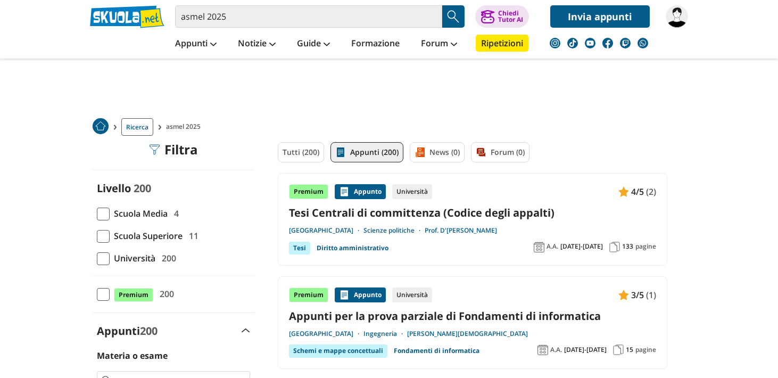 This screenshot has width=778, height=378. Describe the element at coordinates (313, 44) in the screenshot. I see `a: Guide` at that location.